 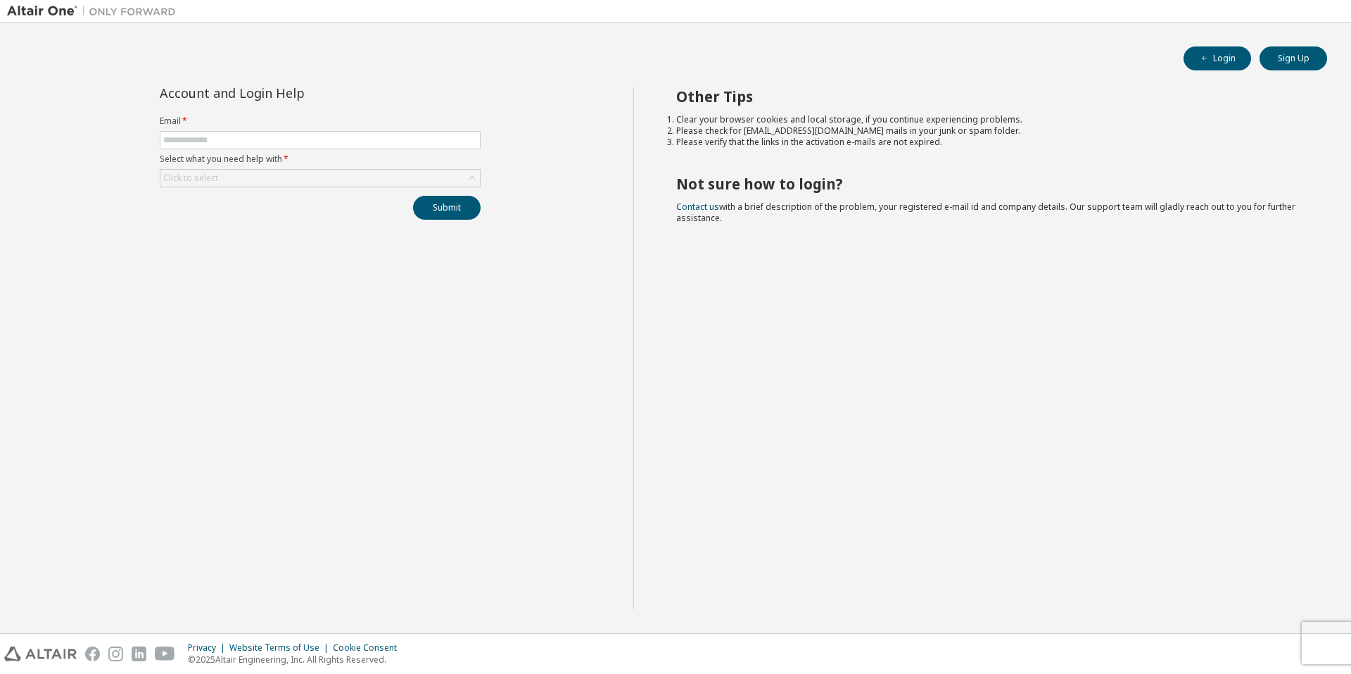 I want to click on img: linkedin.svg, so click(x=139, y=653).